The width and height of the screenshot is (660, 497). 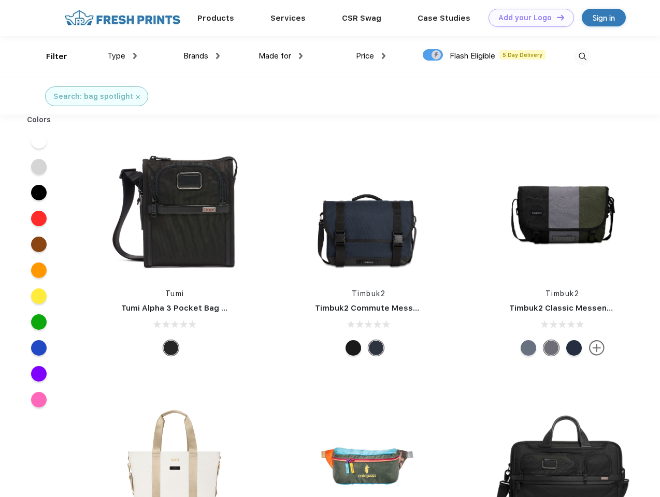 What do you see at coordinates (551, 348) in the screenshot?
I see `div: Eco Army Pop` at bounding box center [551, 348].